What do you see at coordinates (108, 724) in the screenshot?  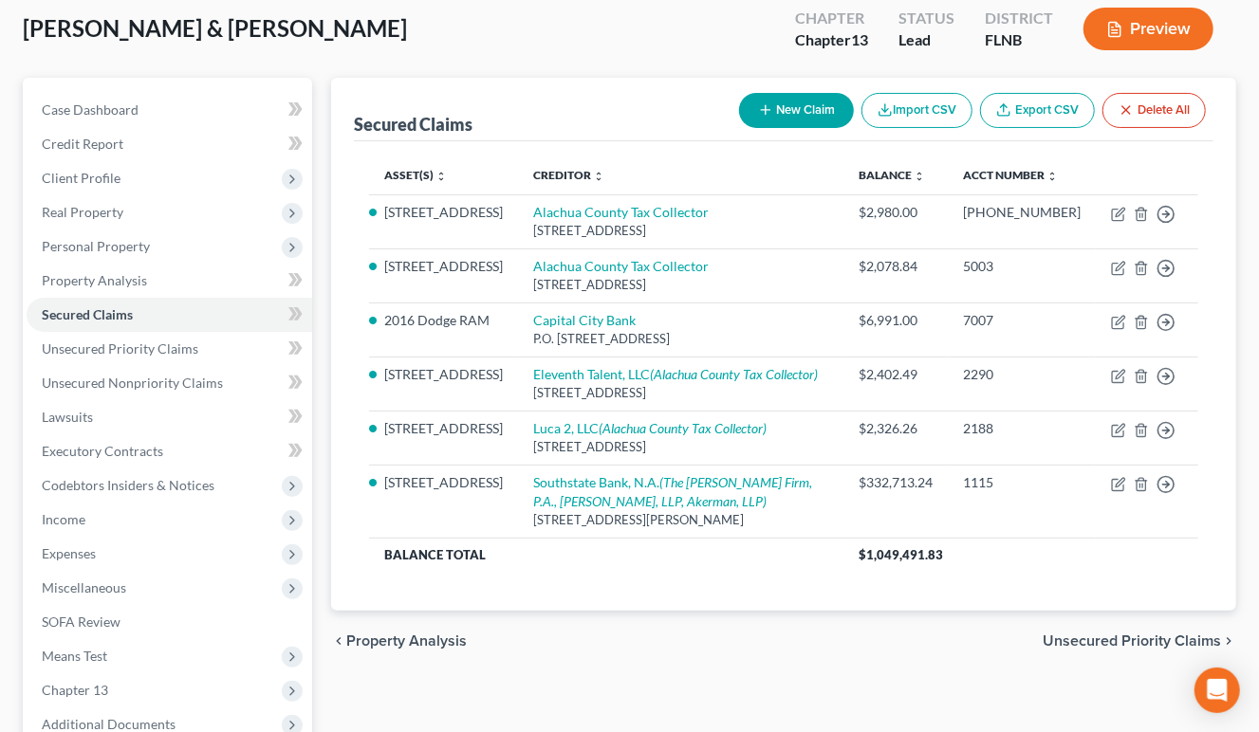 I see `span: Additional Documents` at bounding box center [108, 724].